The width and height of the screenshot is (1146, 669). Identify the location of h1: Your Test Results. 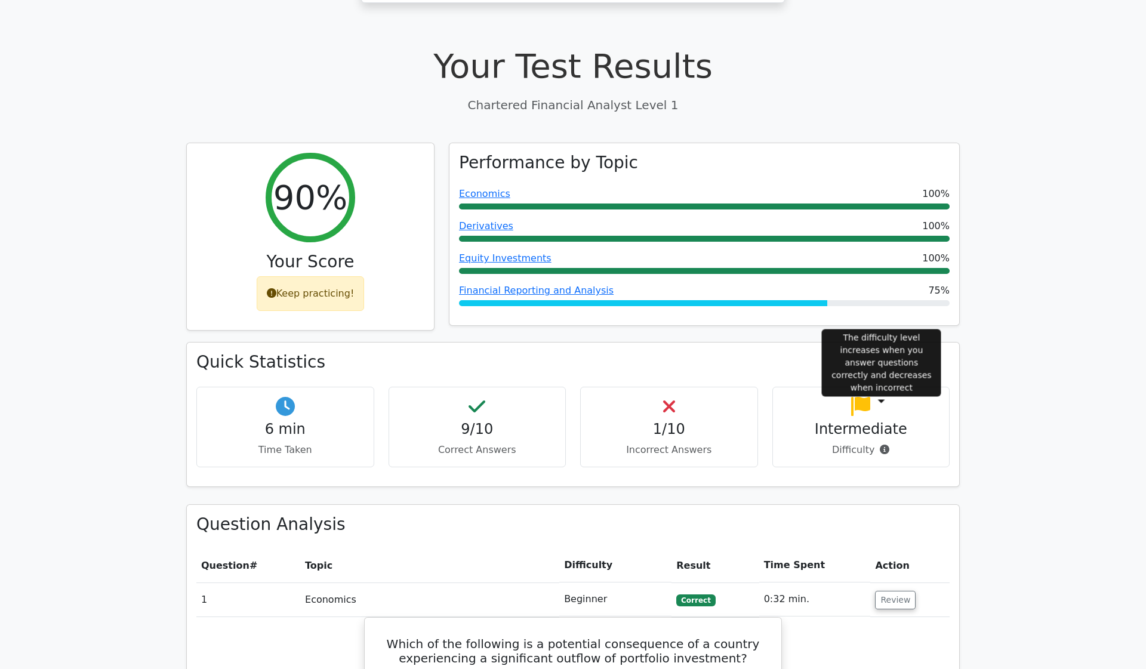
(573, 66).